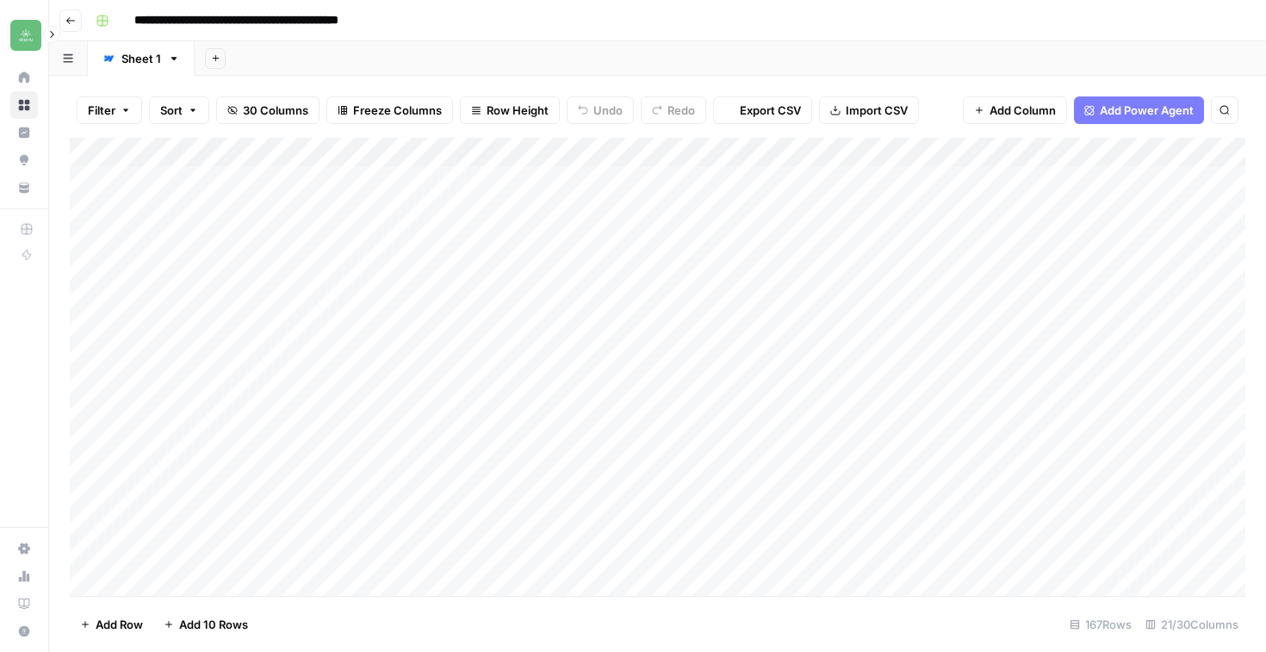  What do you see at coordinates (119, 624) in the screenshot?
I see `span: Add Row` at bounding box center [119, 624].